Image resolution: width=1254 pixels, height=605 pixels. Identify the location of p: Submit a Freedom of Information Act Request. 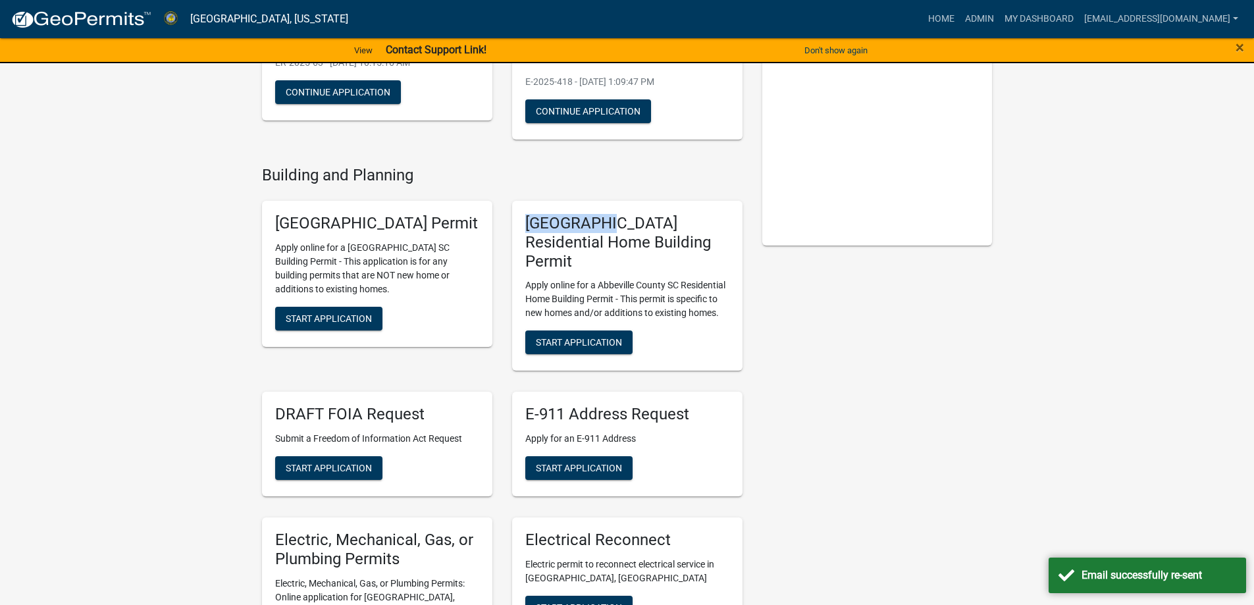
(377, 438).